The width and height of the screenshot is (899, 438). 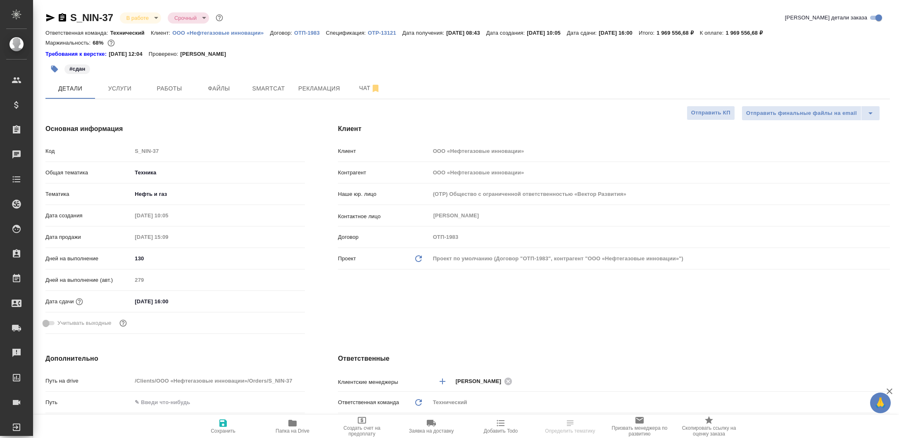 What do you see at coordinates (77, 54) in the screenshot?
I see `a: Требования к верстке:` at bounding box center [77, 54].